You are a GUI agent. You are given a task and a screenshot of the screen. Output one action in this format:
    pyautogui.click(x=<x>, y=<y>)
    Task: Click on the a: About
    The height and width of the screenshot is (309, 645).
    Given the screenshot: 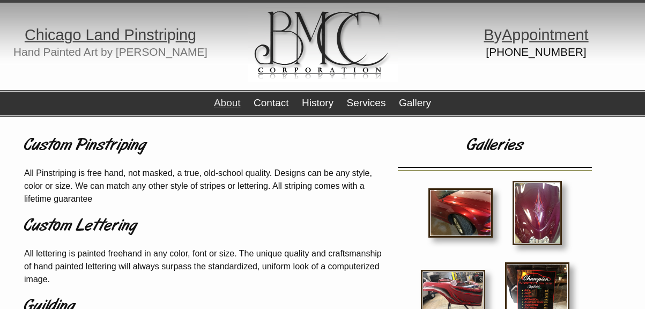 What is the action you would take?
    pyautogui.click(x=227, y=102)
    